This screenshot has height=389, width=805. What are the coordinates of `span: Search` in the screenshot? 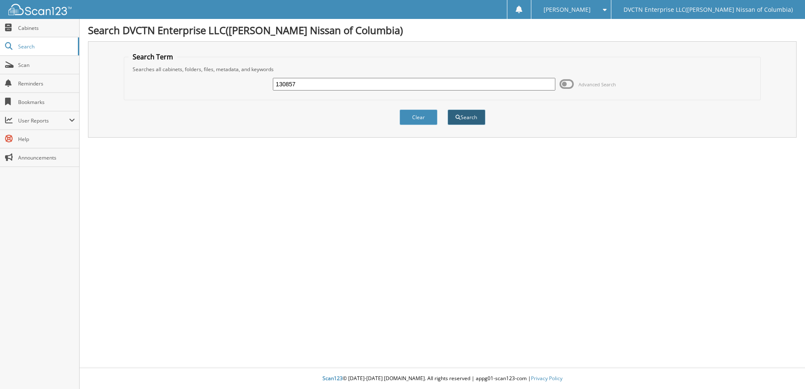 It's located at (46, 46).